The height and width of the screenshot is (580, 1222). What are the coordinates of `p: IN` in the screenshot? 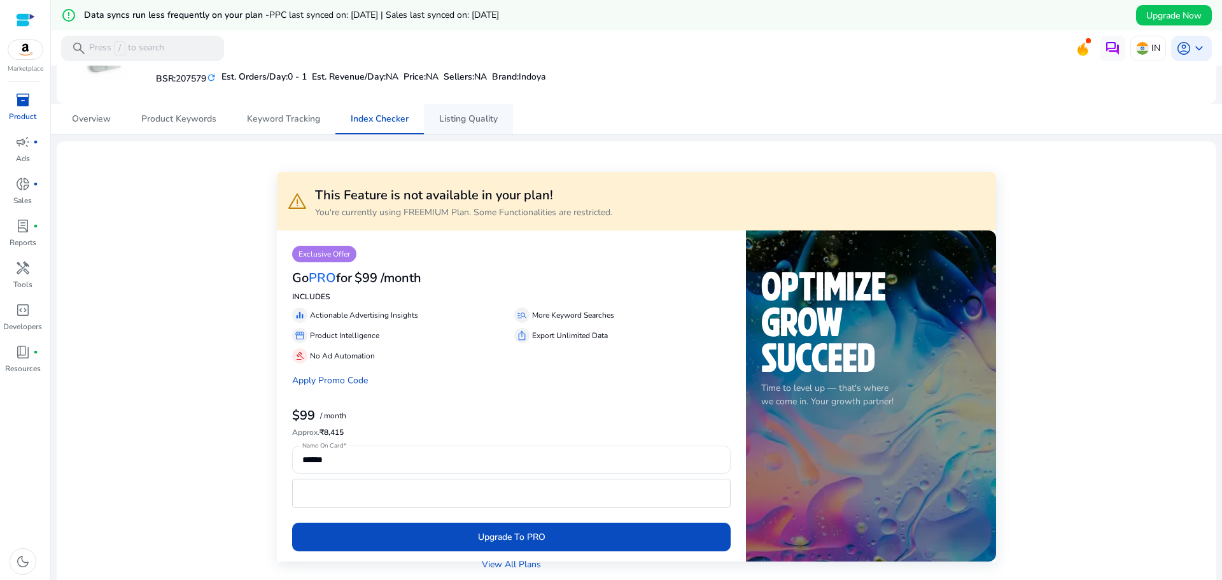 It's located at (1156, 48).